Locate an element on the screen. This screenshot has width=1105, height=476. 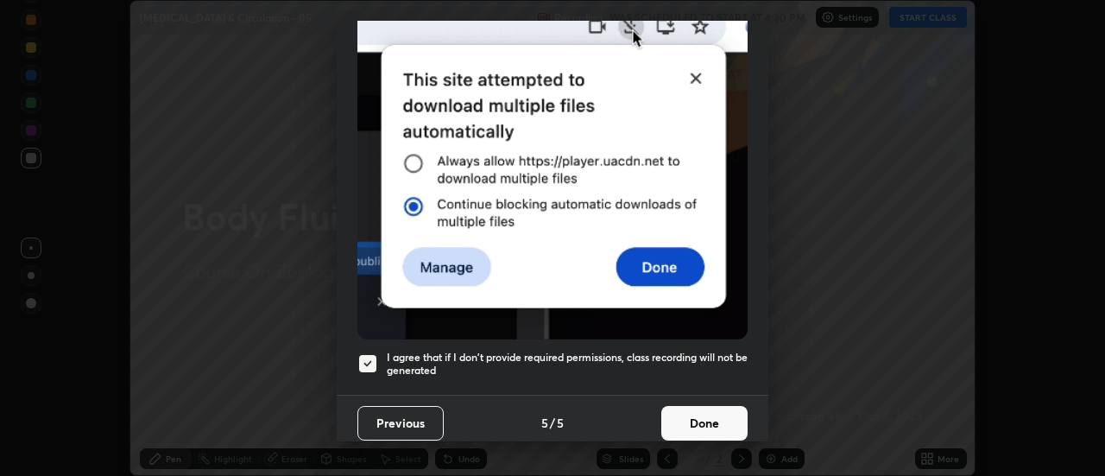
button: Done is located at coordinates (704, 423).